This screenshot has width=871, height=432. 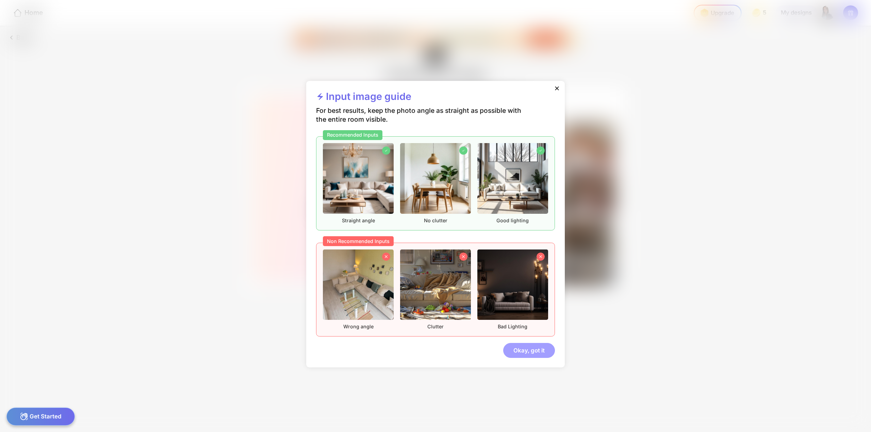 What do you see at coordinates (529, 350) in the screenshot?
I see `div: Okay, got it` at bounding box center [529, 350].